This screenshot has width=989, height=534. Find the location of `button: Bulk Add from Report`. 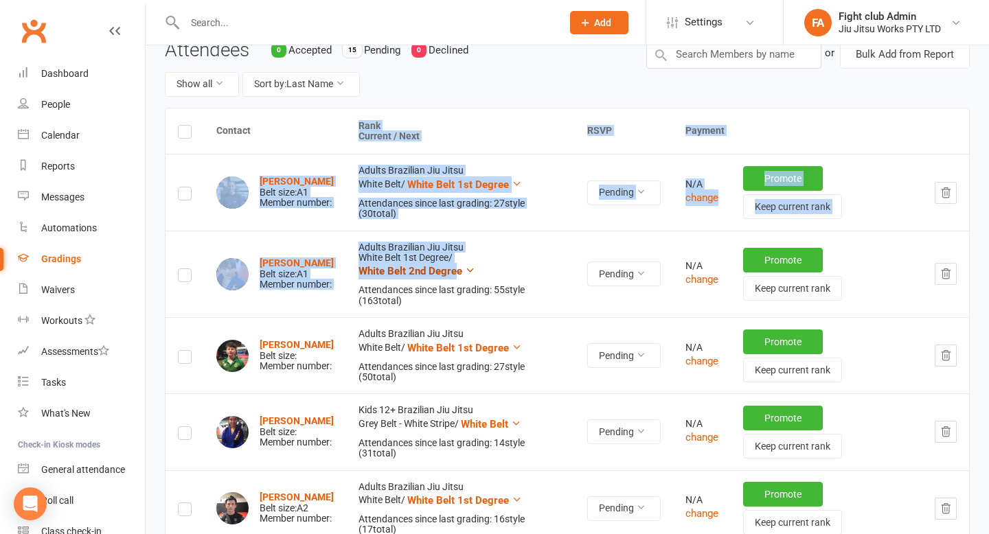

button: Bulk Add from Report is located at coordinates (905, 54).